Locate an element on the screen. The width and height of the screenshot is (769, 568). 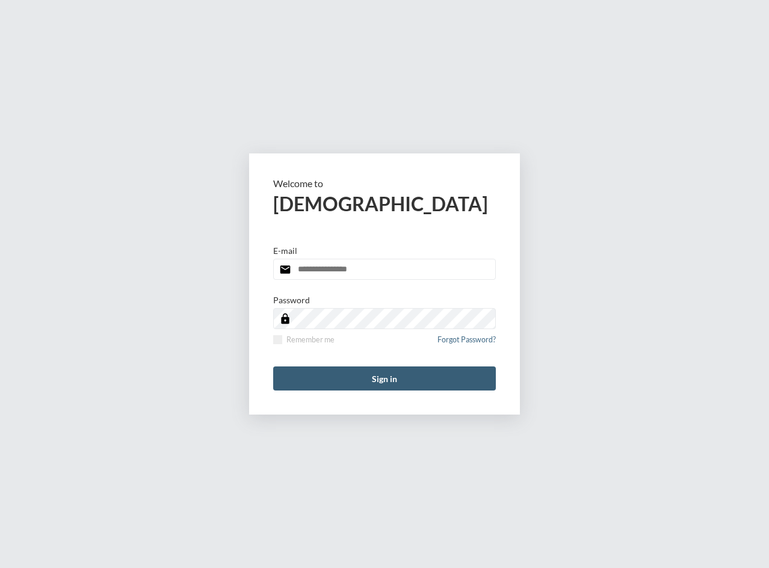
a: Forgot Password? is located at coordinates (466, 343).